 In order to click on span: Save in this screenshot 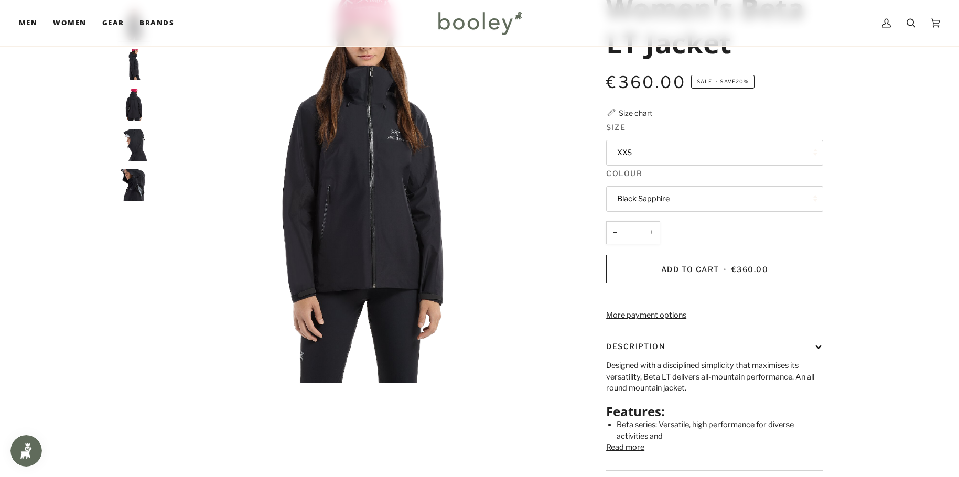, I will do `click(722, 82)`.